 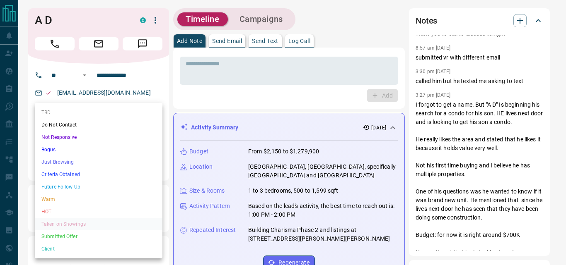 I want to click on li: HOT, so click(x=99, y=212).